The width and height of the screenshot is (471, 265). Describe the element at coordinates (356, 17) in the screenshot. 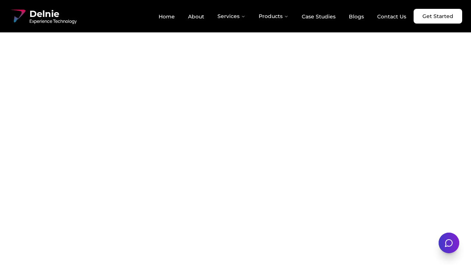

I see `a: Blogs` at that location.